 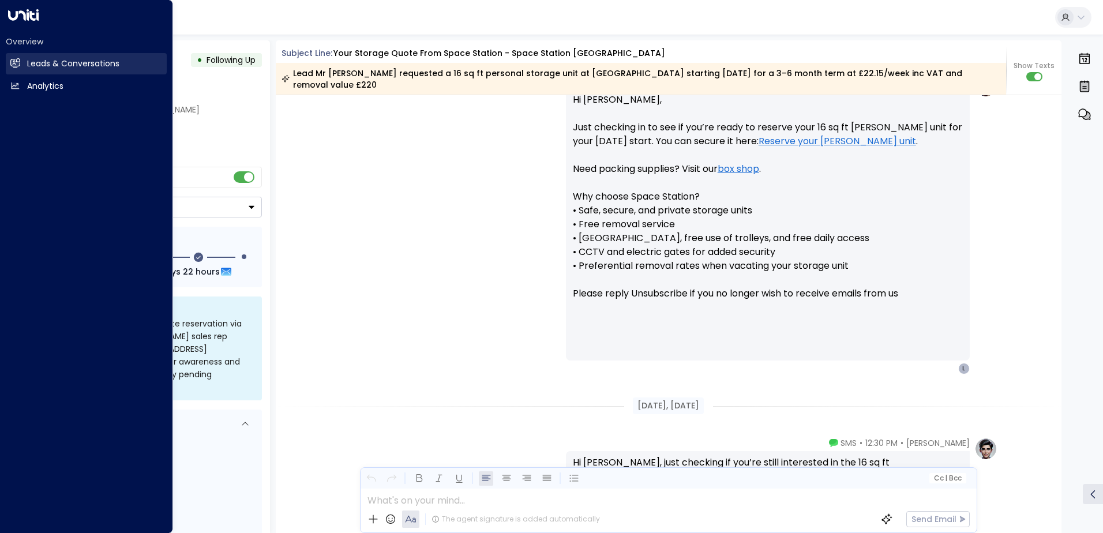 I want to click on div: The agent signature is added automatically, so click(x=516, y=519).